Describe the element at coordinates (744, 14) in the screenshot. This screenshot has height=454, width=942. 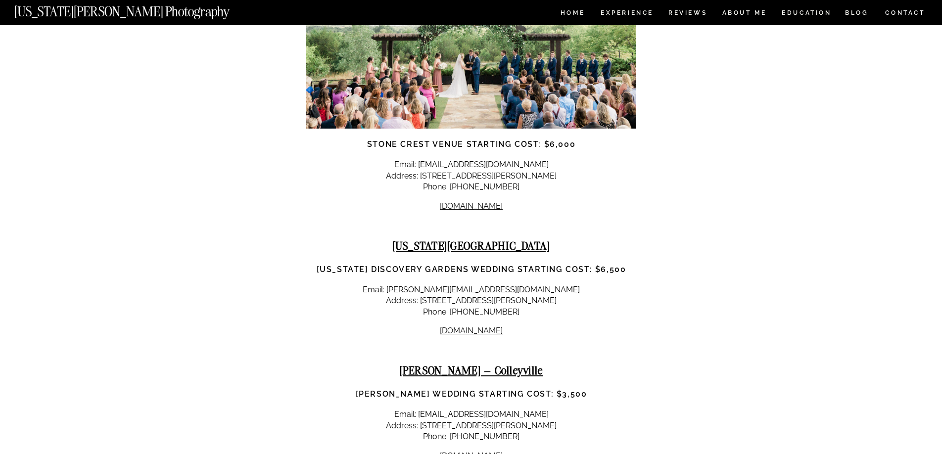
I see `nav: ABOUT ME` at that location.